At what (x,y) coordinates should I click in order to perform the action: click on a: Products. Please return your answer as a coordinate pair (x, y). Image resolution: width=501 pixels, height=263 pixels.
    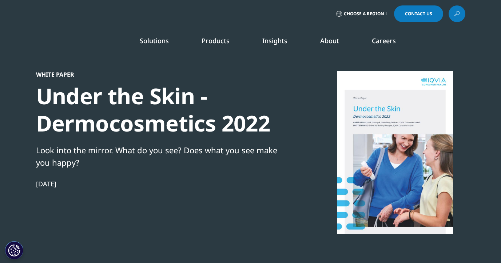
    Looking at the image, I should click on (215, 41).